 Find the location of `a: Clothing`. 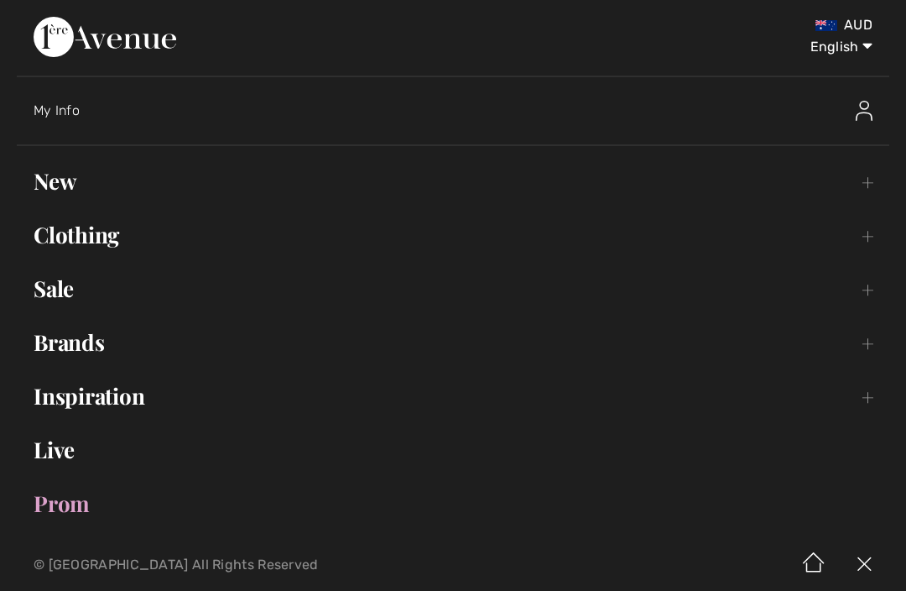

a: Clothing is located at coordinates (453, 235).